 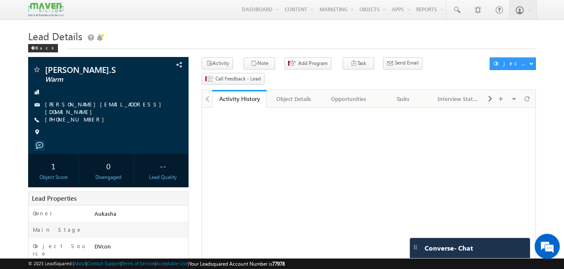 I want to click on a: Terms of Service, so click(x=138, y=264).